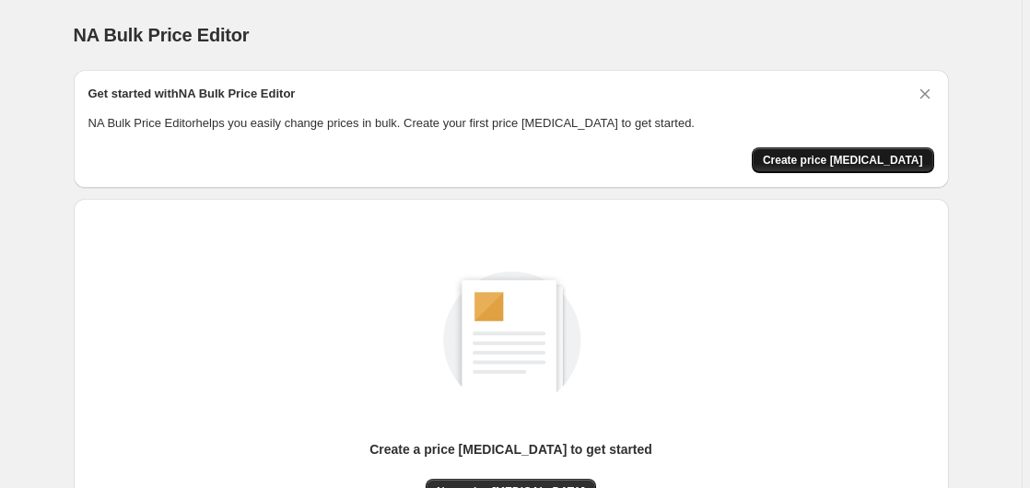 The height and width of the screenshot is (488, 1030). What do you see at coordinates (511, 123) in the screenshot?
I see `p: NA Bulk Price Editor helps you easily change prices in bulk. Create your first price [MEDICAL_DAT...` at bounding box center [511, 123].